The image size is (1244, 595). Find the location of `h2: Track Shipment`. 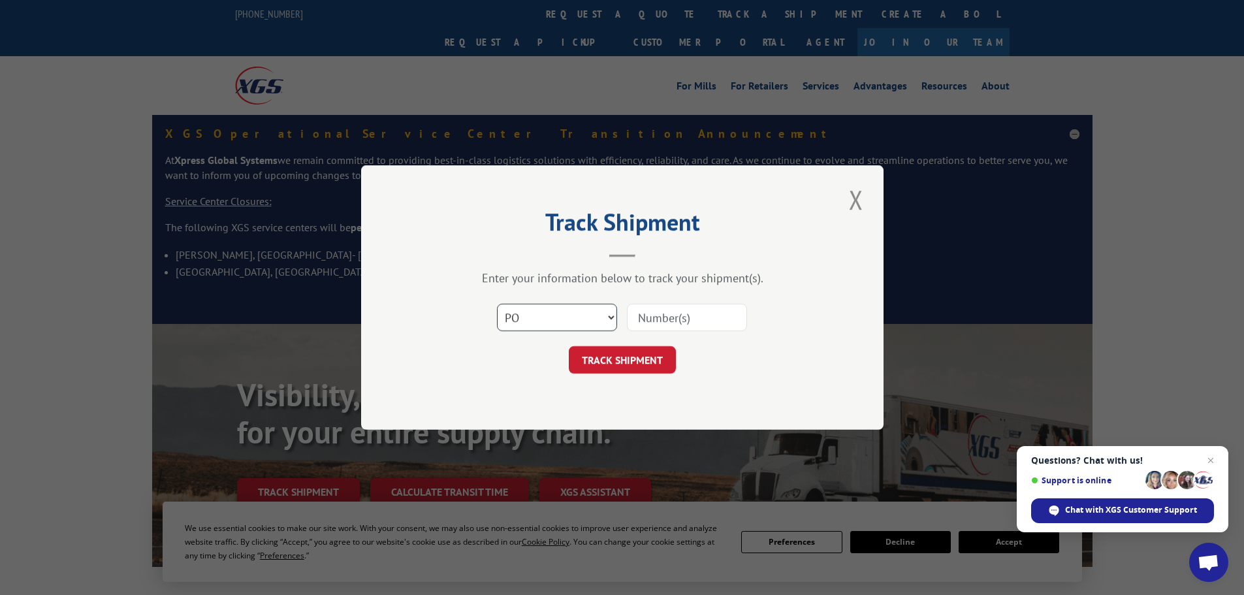

h2: Track Shipment is located at coordinates (622, 225).